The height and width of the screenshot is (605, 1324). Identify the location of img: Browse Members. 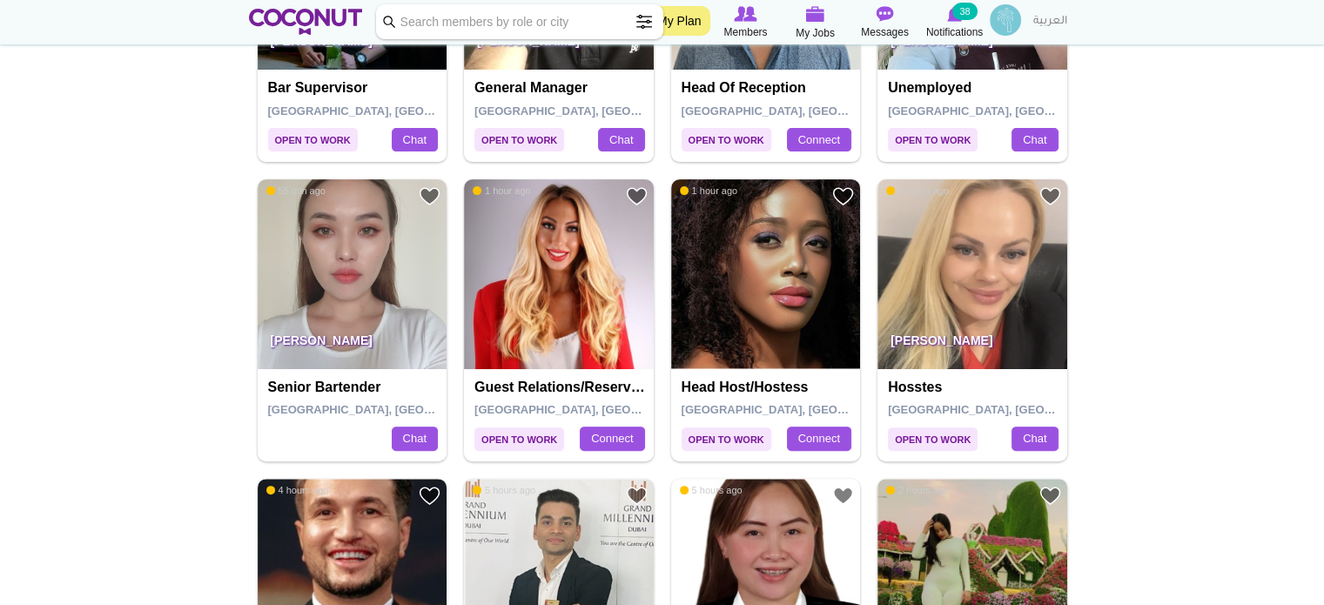
(745, 14).